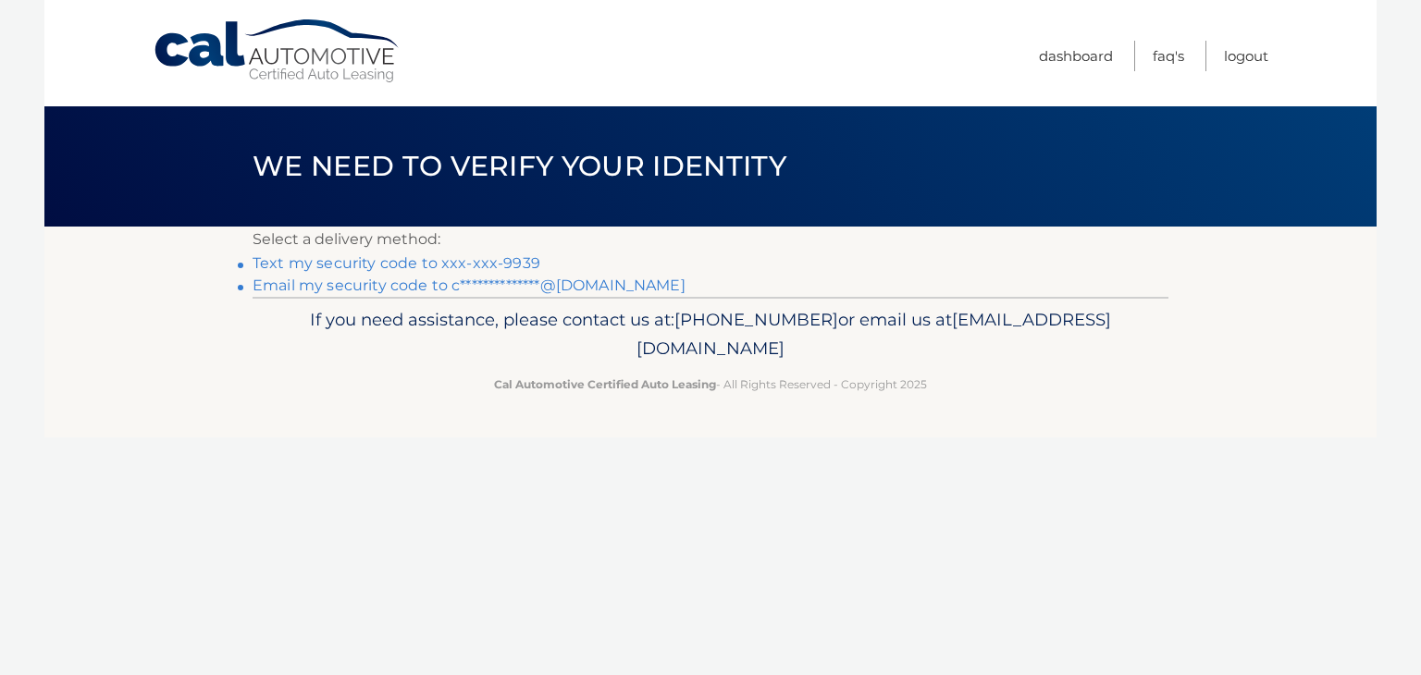 The height and width of the screenshot is (675, 1421). I want to click on a: Dashboard, so click(1076, 55).